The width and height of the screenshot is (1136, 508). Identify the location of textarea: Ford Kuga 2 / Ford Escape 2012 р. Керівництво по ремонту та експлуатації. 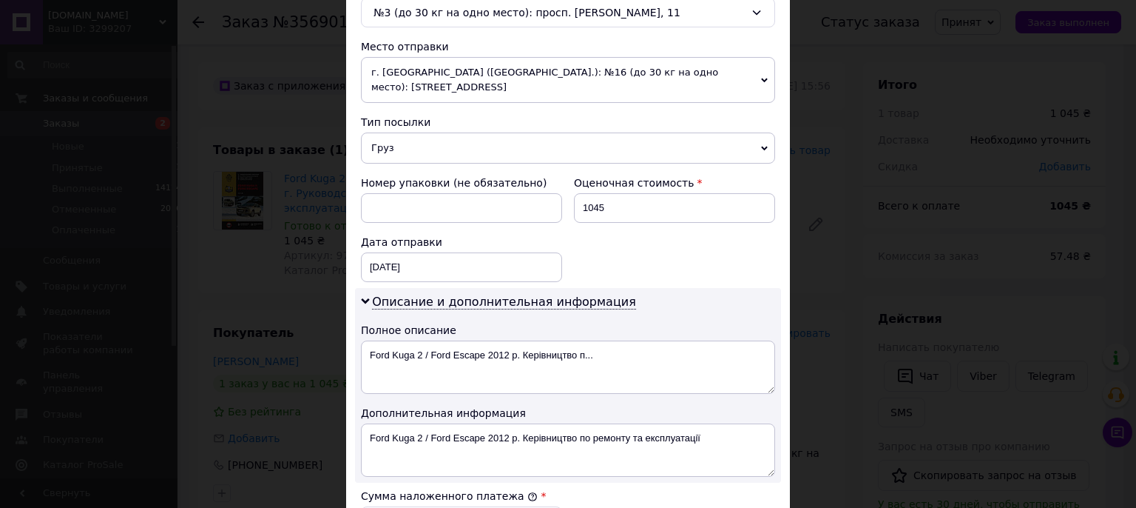
(568, 450).